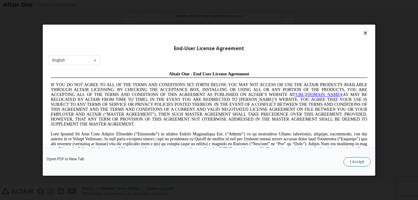 Image resolution: width=418 pixels, height=200 pixels. Describe the element at coordinates (209, 48) in the screenshot. I see `div: End-User License Agreement` at that location.